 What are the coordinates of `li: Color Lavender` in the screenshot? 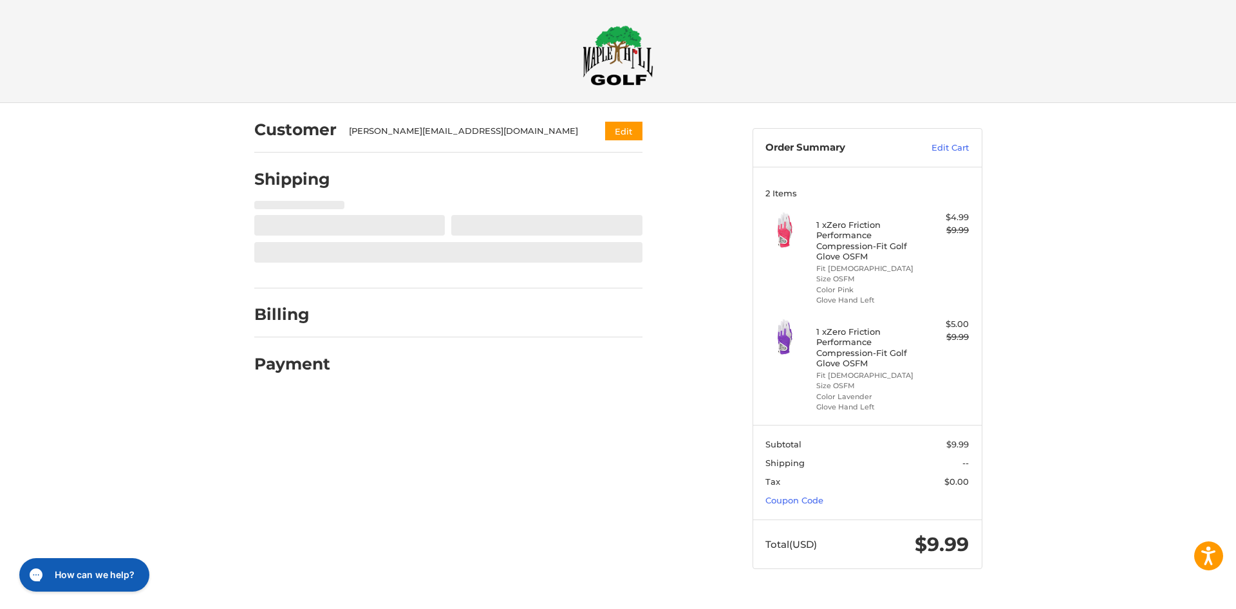 It's located at (865, 396).